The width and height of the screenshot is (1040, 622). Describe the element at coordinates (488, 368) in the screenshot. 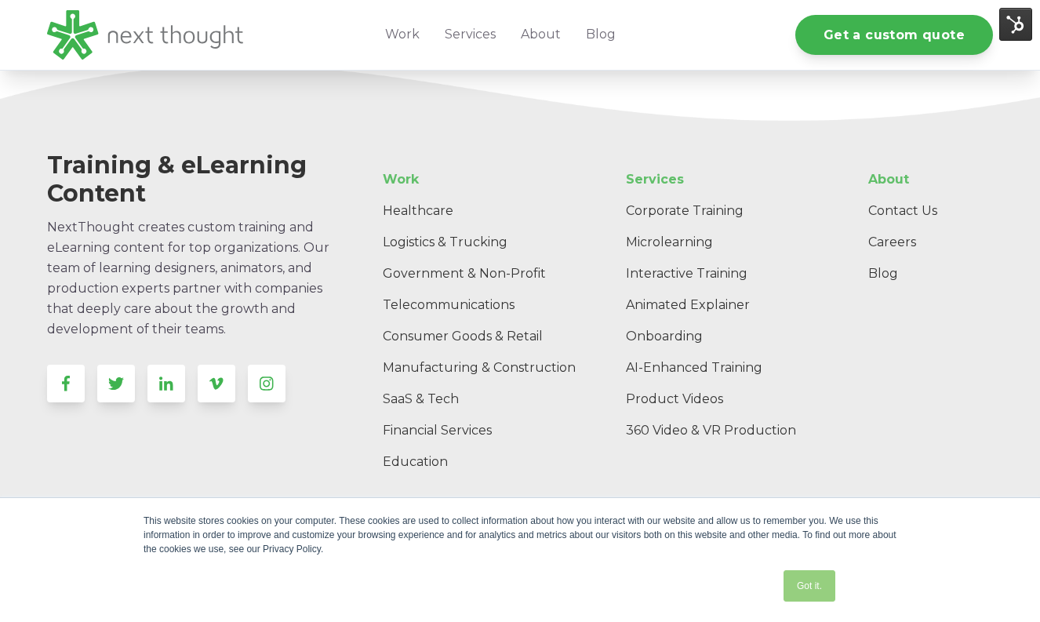

I see `a: Manufacturing & Construction` at that location.